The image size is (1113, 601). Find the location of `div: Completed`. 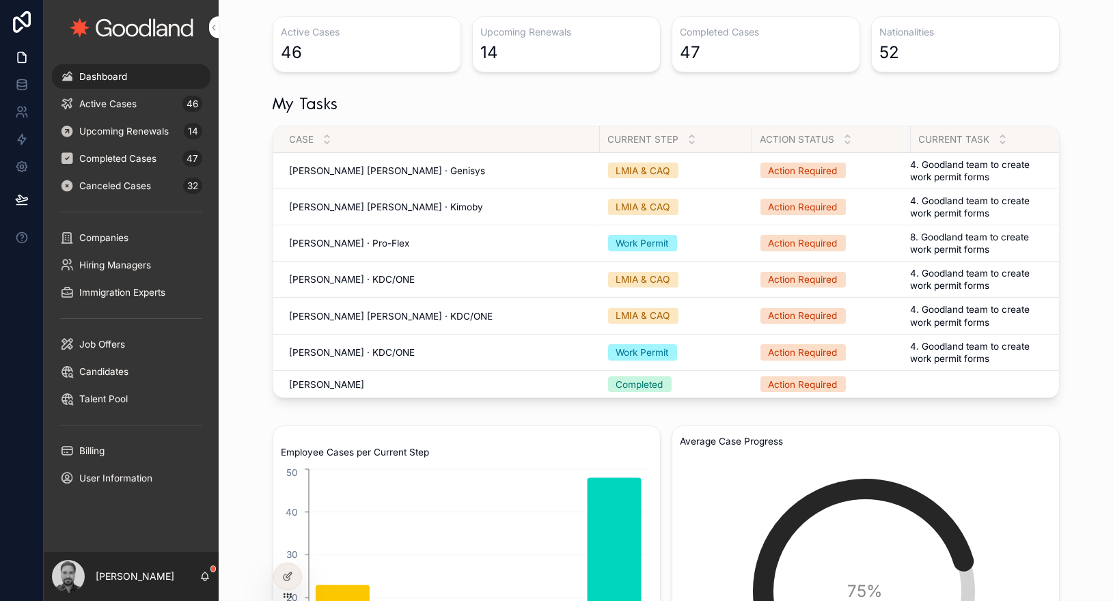

div: Completed is located at coordinates (640, 385).